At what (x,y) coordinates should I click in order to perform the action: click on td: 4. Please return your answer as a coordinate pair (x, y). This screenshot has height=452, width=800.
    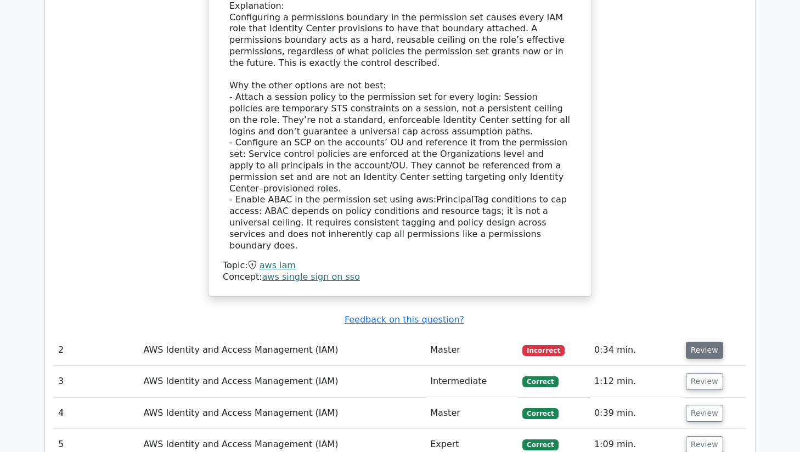
    Looking at the image, I should click on (96, 413).